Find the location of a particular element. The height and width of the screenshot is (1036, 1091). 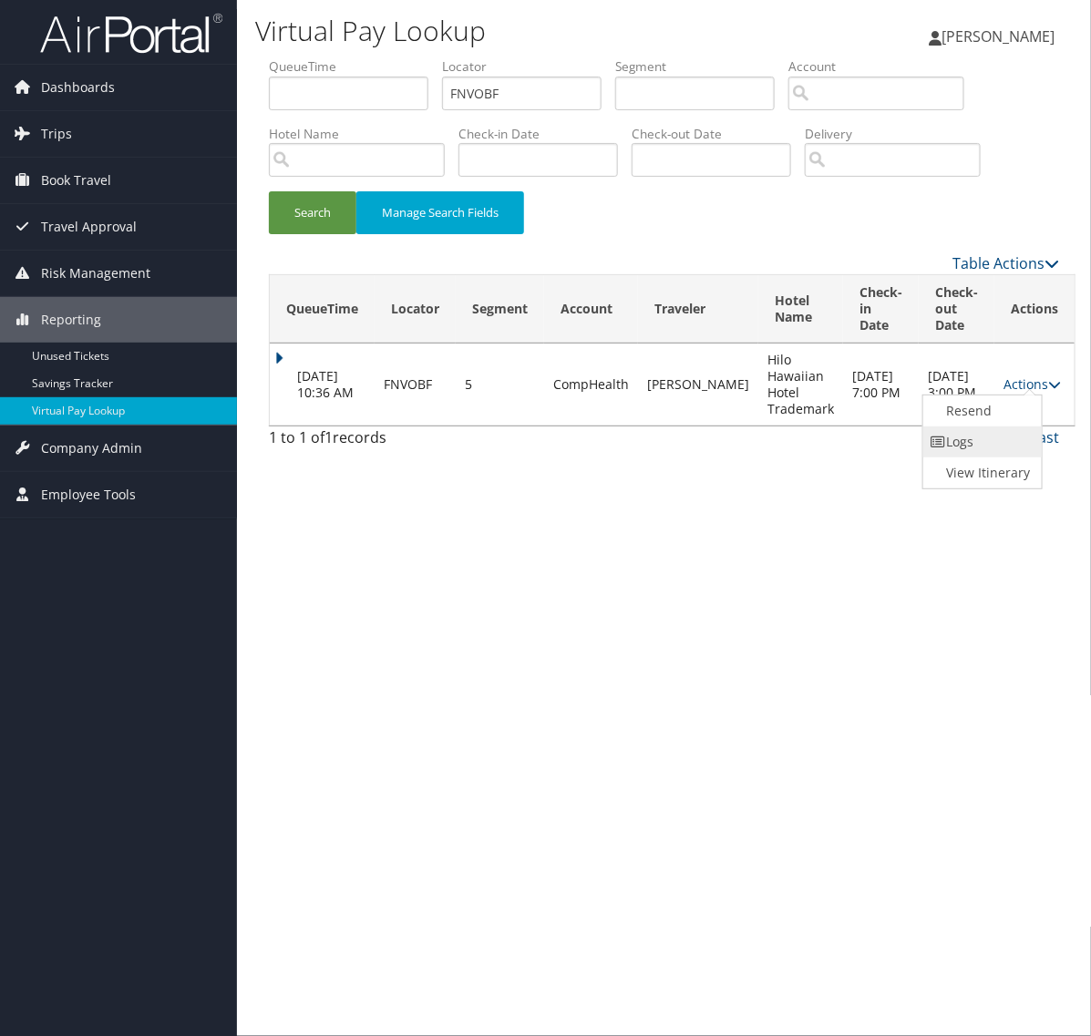

th: QueueTime: activate to sort column ascending is located at coordinates (322, 309).